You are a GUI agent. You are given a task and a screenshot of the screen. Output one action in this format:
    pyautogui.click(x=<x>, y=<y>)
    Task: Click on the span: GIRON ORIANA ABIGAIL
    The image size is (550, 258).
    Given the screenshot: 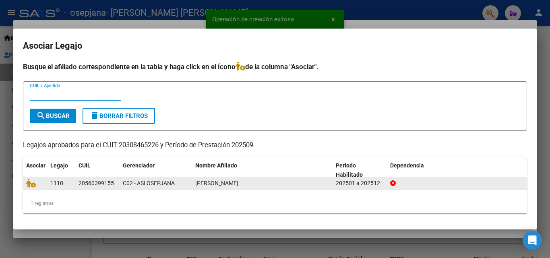 What is the action you would take?
    pyautogui.click(x=217, y=183)
    